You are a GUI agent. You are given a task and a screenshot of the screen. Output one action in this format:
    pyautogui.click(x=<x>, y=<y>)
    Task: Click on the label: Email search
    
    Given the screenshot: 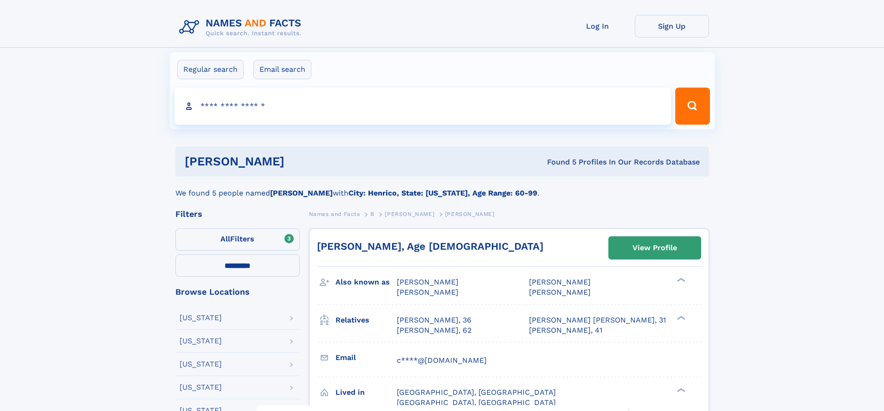 What is the action you would take?
    pyautogui.click(x=282, y=70)
    